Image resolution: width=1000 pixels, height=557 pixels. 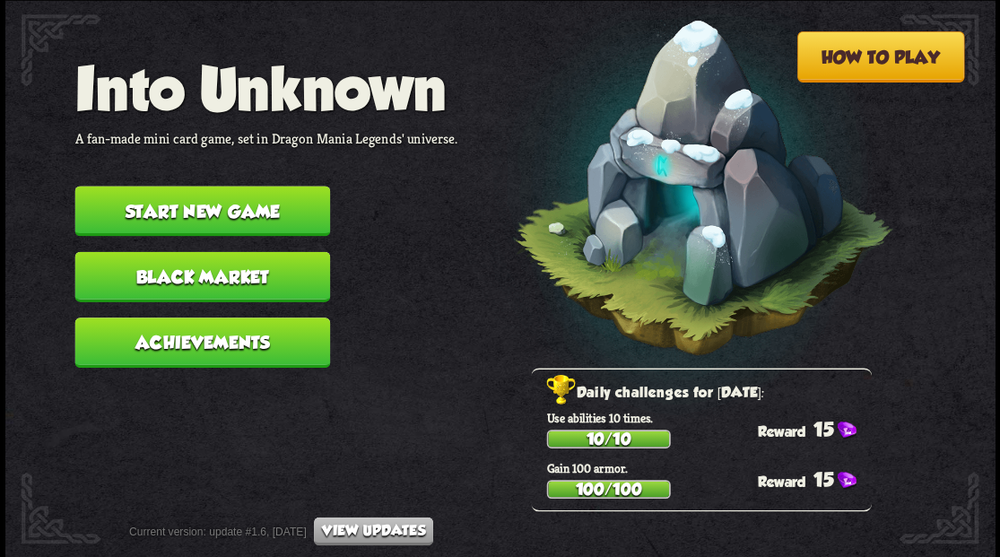 What do you see at coordinates (265, 138) in the screenshot?
I see `p: A fan-made mini card game, set in Dragon Mania Legends' universe.` at bounding box center [265, 138].